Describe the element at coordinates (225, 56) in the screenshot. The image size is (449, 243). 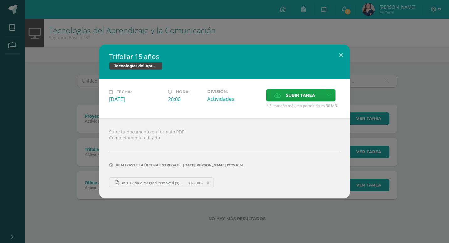
I see `h2: Trifoliar 15 años` at that location.